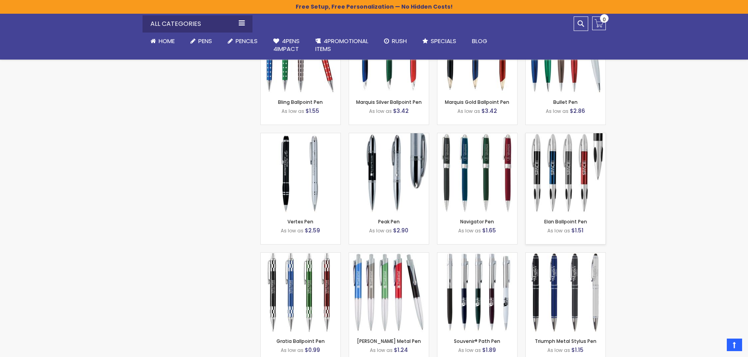  Describe the element at coordinates (312, 350) in the screenshot. I see `span: $0.99` at that location.